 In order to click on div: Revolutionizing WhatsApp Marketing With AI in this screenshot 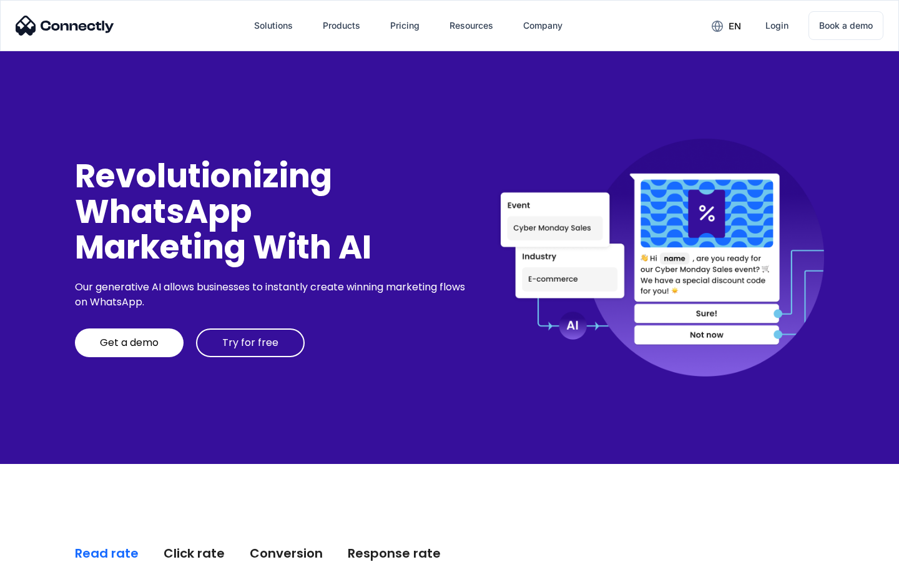, I will do `click(272, 212)`.